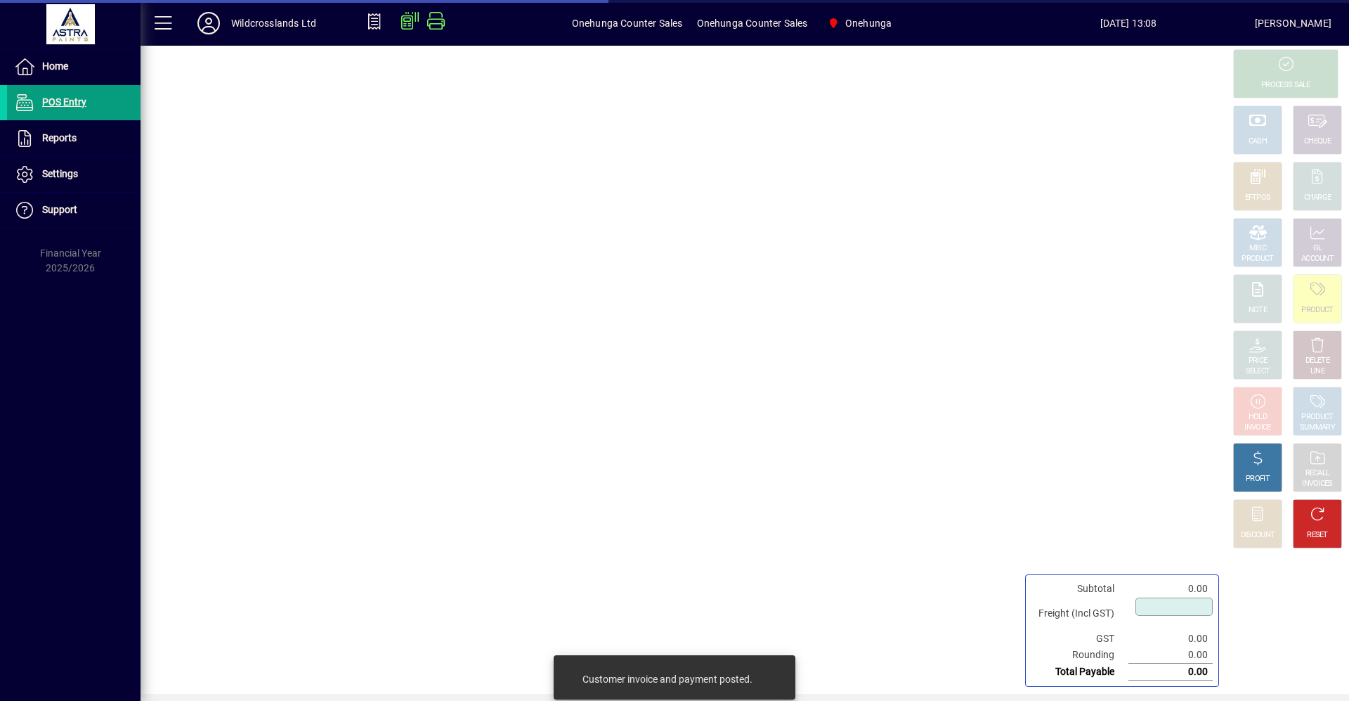 This screenshot has height=701, width=1349. What do you see at coordinates (60, 209) in the screenshot?
I see `span: Support` at bounding box center [60, 209].